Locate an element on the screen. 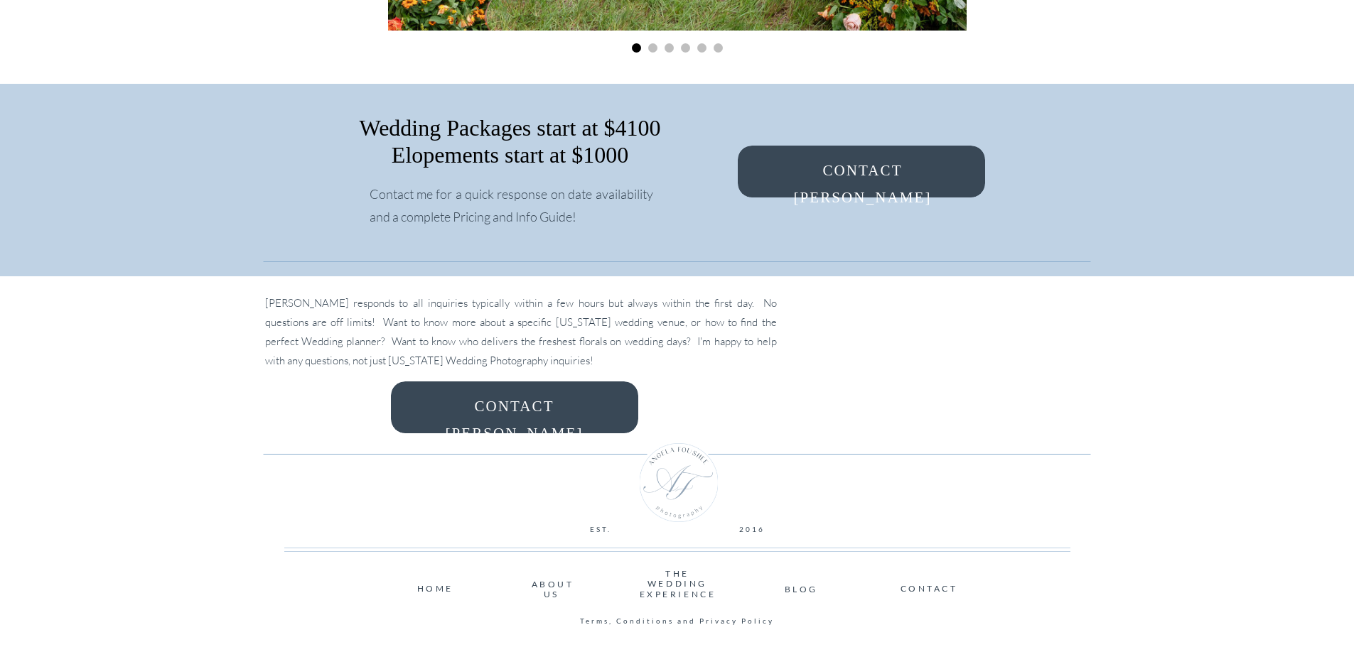  a: Terms, Conditions and Privacy Policy is located at coordinates (677, 621).